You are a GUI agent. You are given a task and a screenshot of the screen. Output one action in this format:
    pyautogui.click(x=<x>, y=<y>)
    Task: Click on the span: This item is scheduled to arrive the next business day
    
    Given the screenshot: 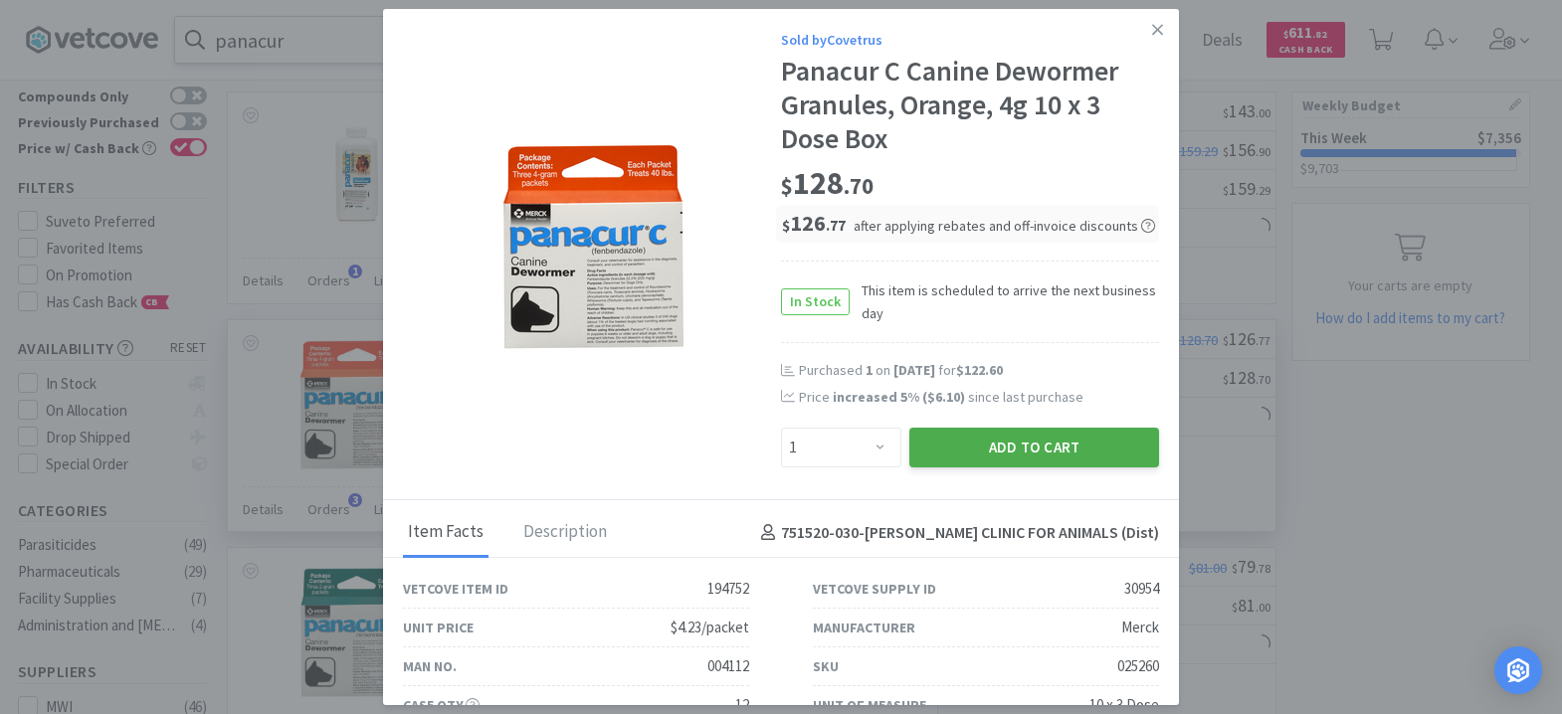 What is the action you would take?
    pyautogui.click(x=1004, y=301)
    